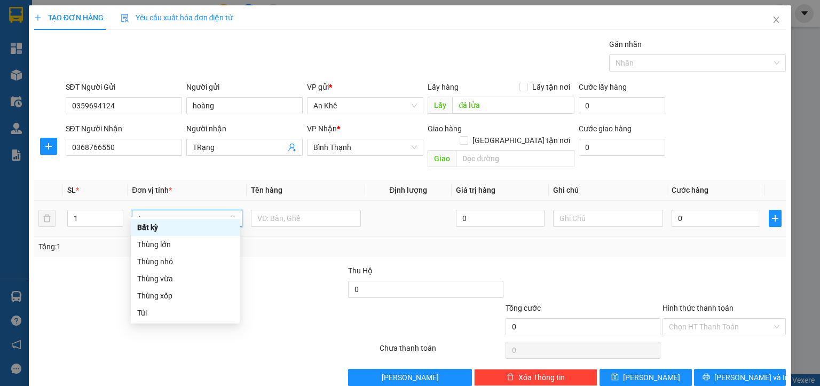  Describe the element at coordinates (185, 296) in the screenshot. I see `div: Thùng xốp` at that location.